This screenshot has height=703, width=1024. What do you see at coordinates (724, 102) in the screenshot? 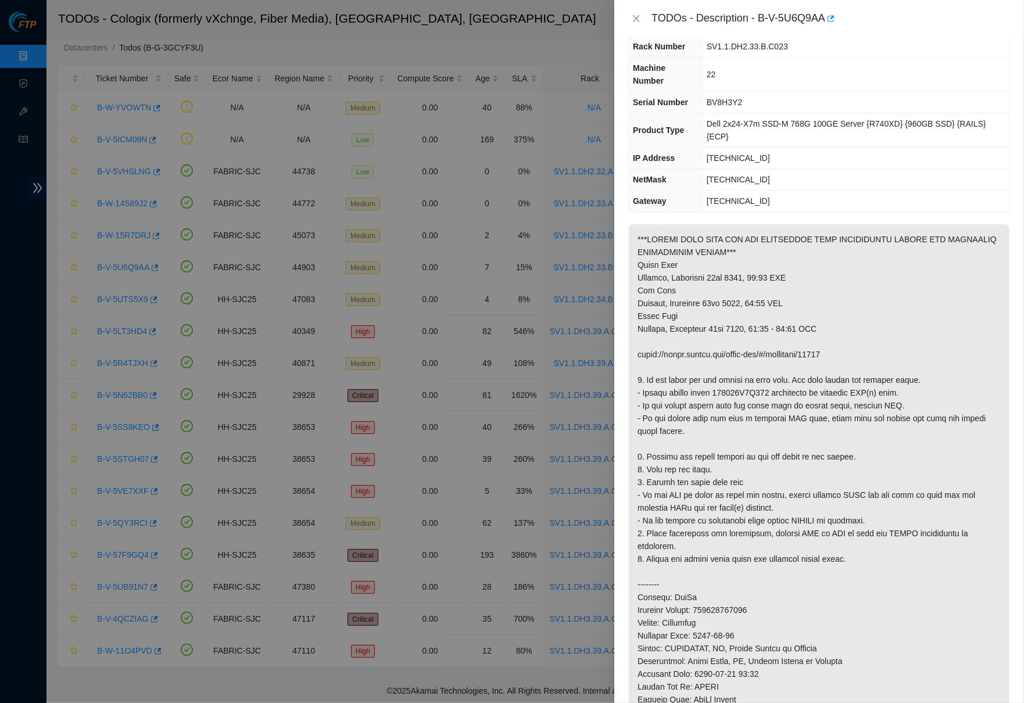
I see `span: BV8H3Y2` at bounding box center [724, 102].